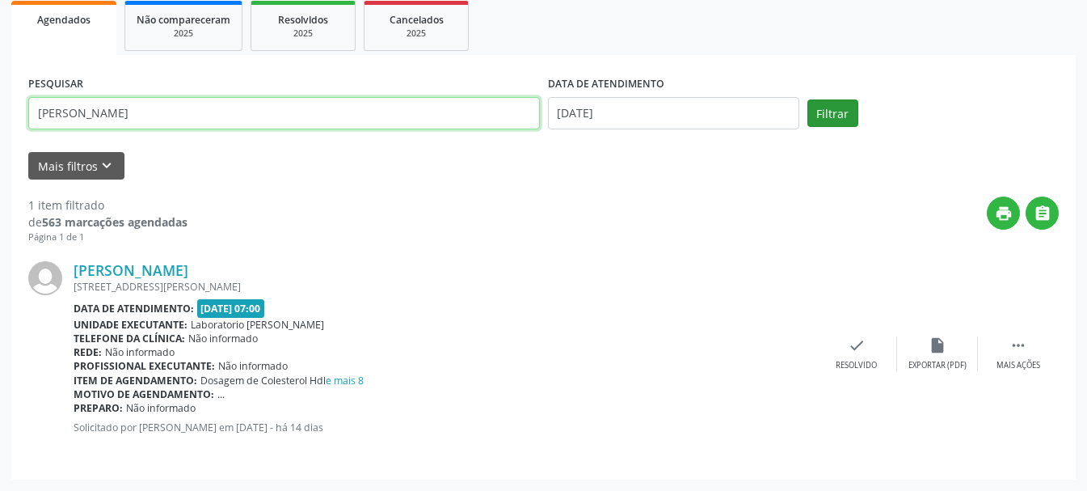 Image resolution: width=1087 pixels, height=491 pixels. What do you see at coordinates (130, 324) in the screenshot?
I see `b: Unidade executante:` at bounding box center [130, 324].